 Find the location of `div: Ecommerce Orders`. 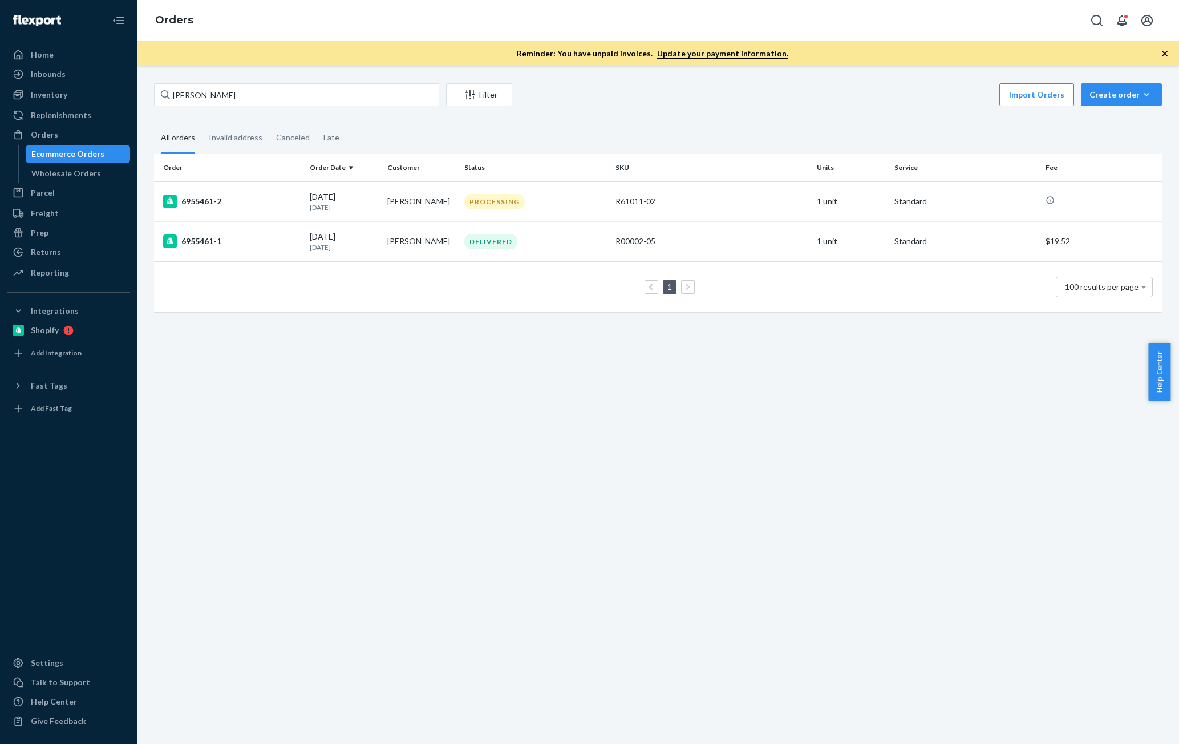

div: Ecommerce Orders is located at coordinates (68, 154).